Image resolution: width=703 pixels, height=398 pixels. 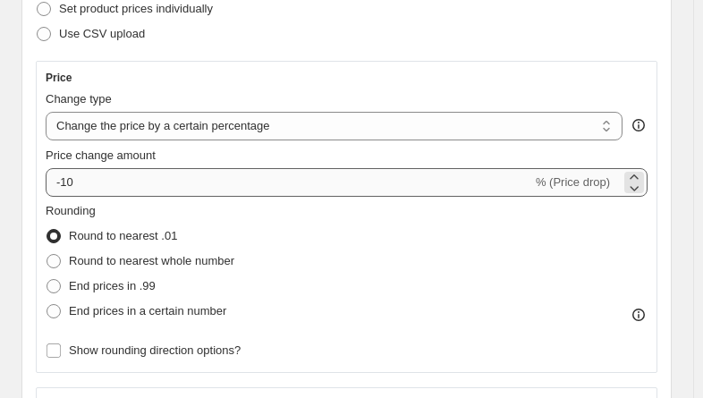 I want to click on span: % (Price drop), so click(x=573, y=182).